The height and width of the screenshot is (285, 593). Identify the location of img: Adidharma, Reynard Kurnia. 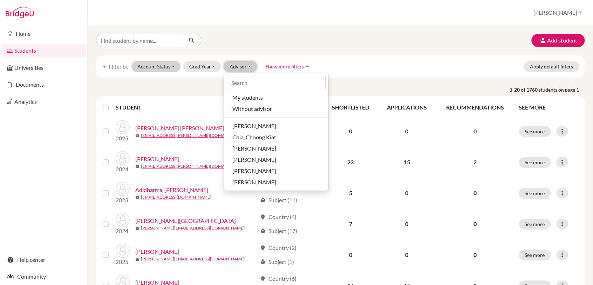
(123, 189).